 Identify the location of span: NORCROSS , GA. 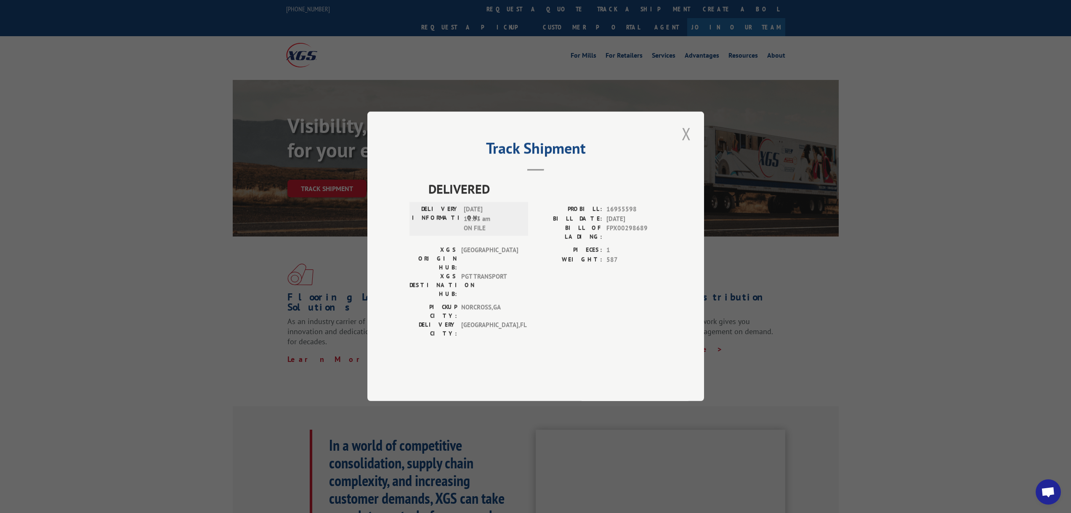
(490, 312).